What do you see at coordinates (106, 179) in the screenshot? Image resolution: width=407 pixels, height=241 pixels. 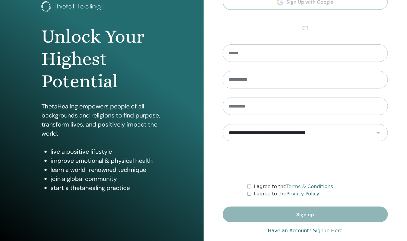 I see `li: join a global community` at bounding box center [106, 179].